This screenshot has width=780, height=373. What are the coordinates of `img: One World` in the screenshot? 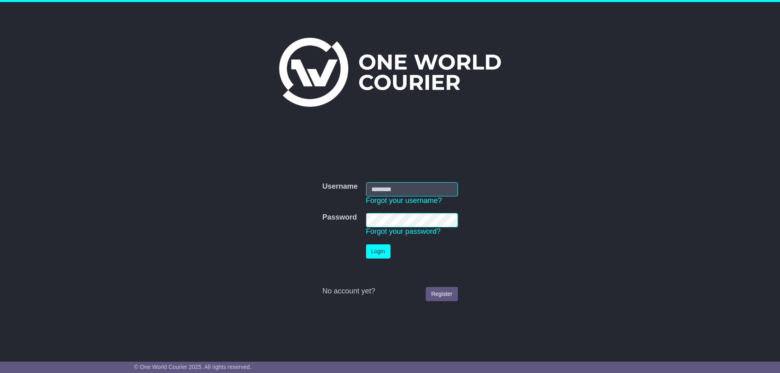 It's located at (390, 72).